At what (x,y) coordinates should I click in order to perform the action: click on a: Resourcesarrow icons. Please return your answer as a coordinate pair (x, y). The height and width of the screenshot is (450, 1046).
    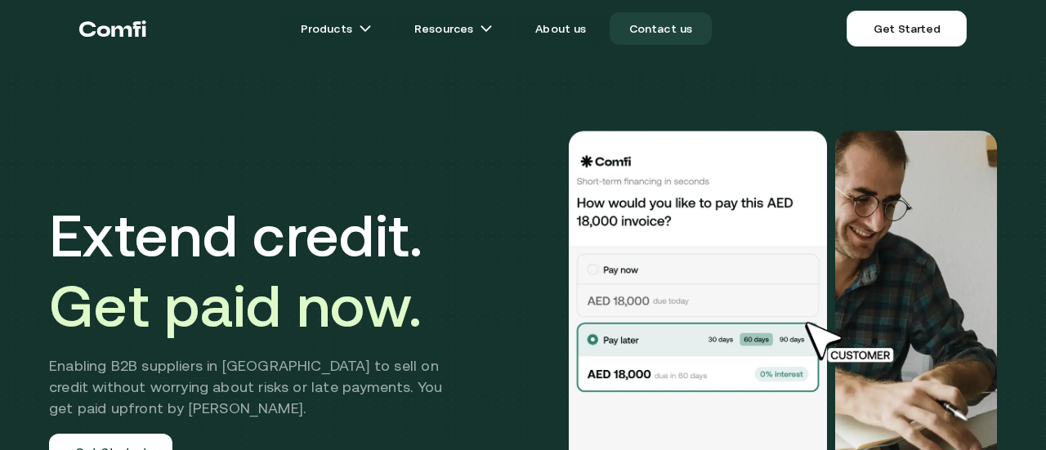
    Looking at the image, I should click on (453, 29).